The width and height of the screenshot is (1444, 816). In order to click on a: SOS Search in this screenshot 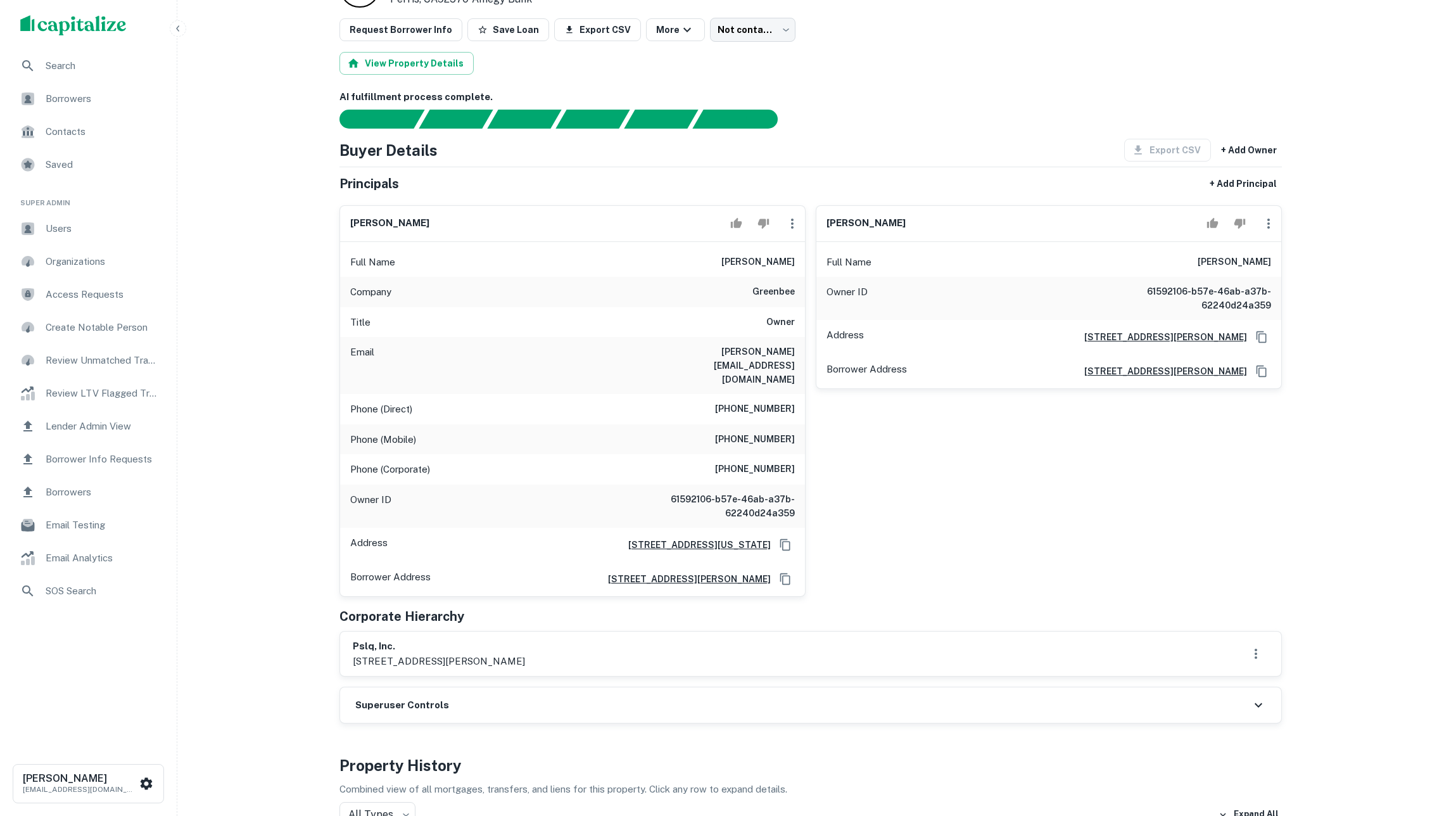, I will do `click(88, 591)`.